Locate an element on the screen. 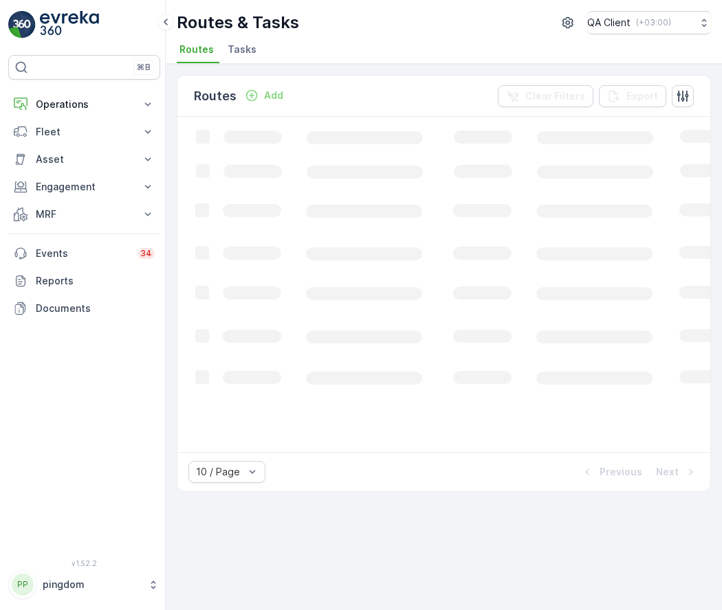 The height and width of the screenshot is (610, 722). p: Clear Filters is located at coordinates (555, 96).